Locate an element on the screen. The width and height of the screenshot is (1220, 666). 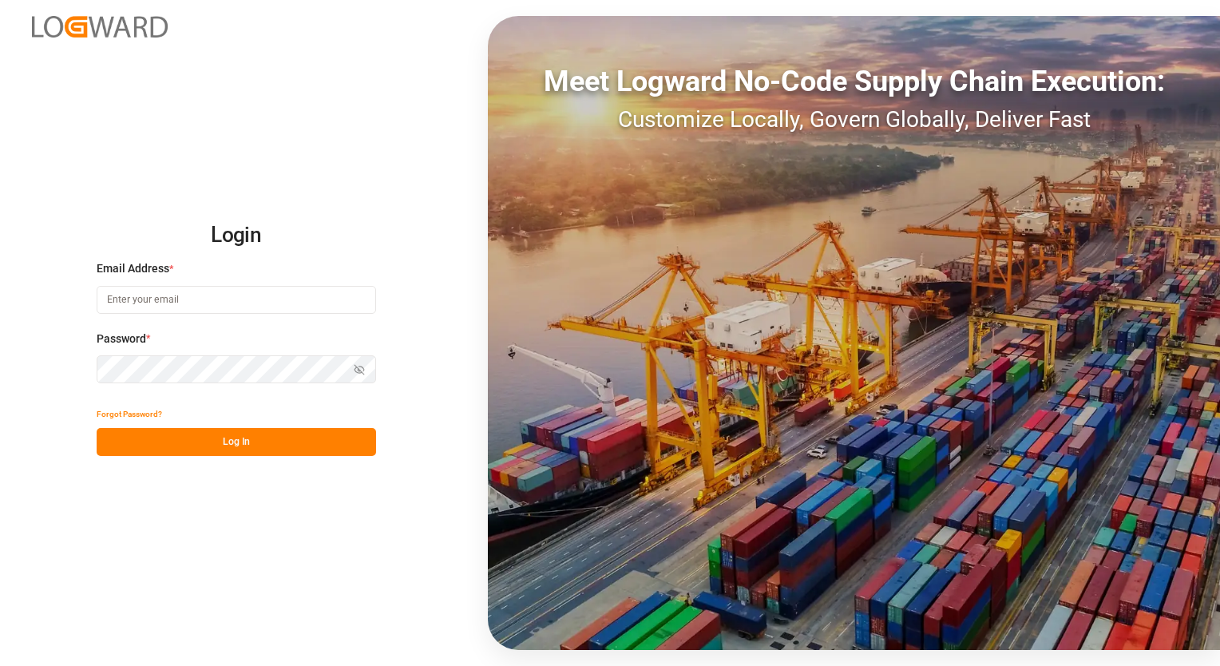
span: Email Address is located at coordinates (133, 268).